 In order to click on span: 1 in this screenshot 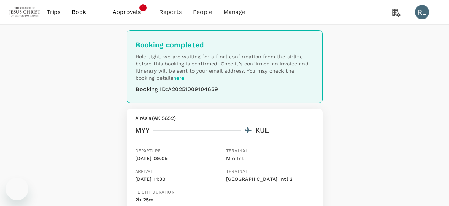, I will do `click(143, 8)`.